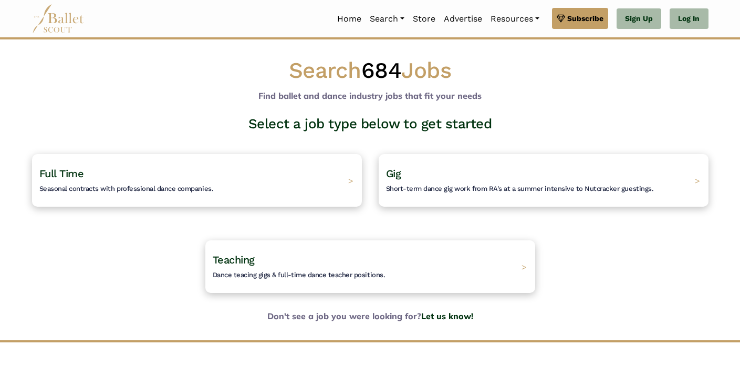  What do you see at coordinates (544, 180) in the screenshot?
I see `a: GigShort-term dance gig work from RA's at a summer intensive to Nutcracker guestings. >` at bounding box center [544, 180].